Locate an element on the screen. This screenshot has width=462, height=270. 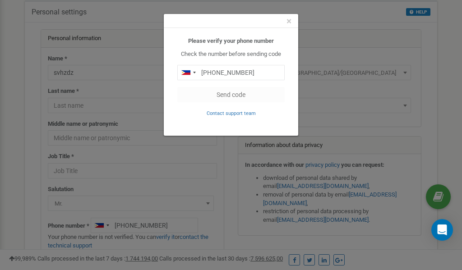
p: Check the number before sending code is located at coordinates (231, 54).